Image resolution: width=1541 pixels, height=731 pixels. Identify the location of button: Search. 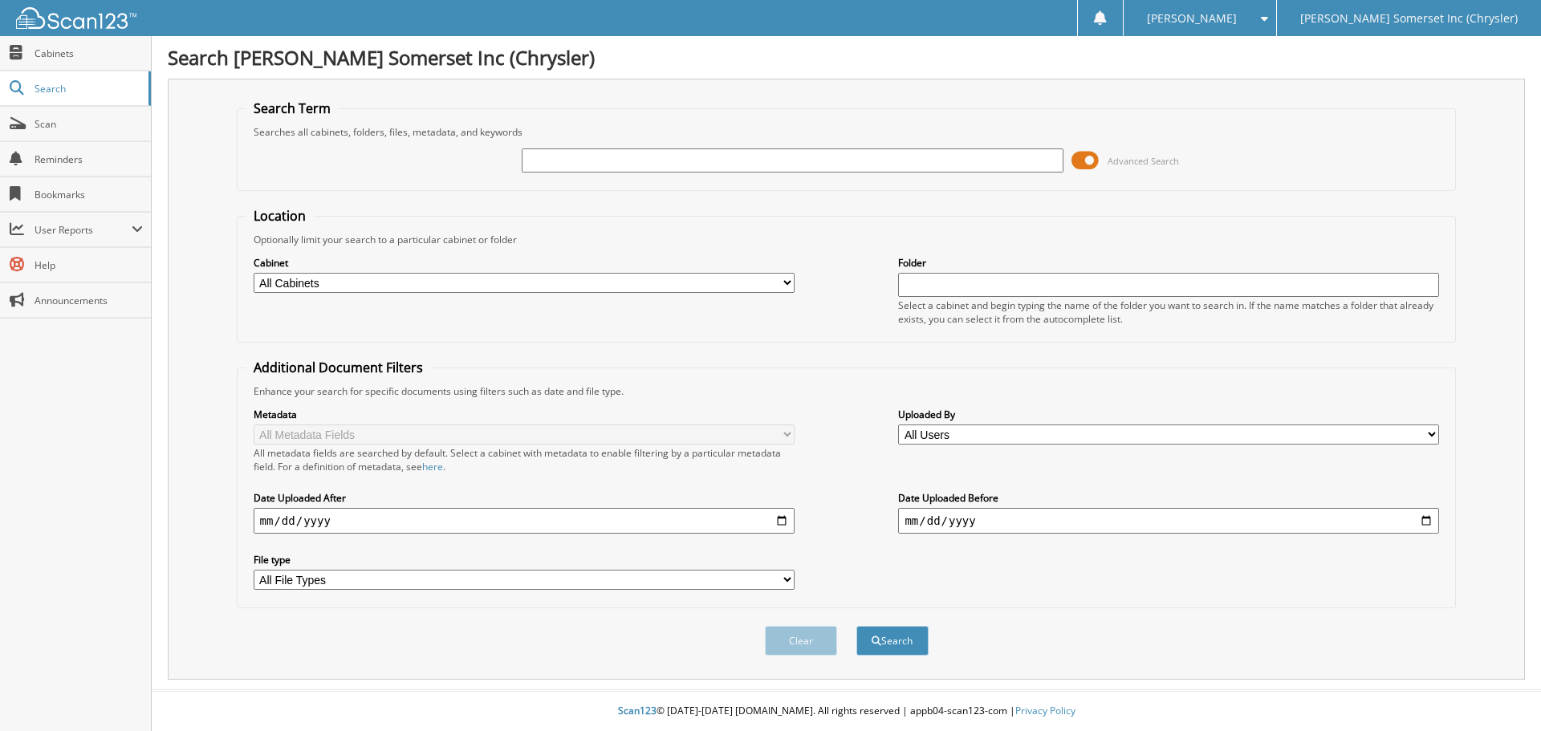
(892, 640).